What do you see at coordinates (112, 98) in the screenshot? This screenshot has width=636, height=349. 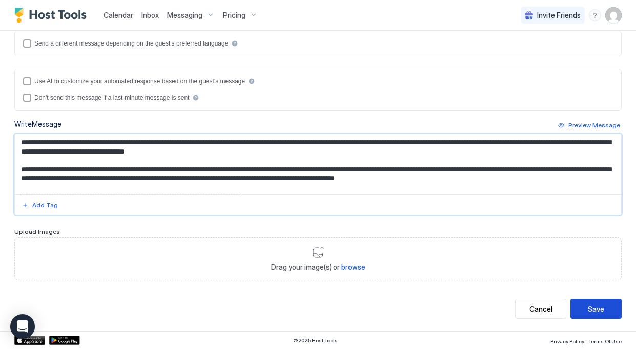 I see `div: Don't send this message if a last-minute message is sent` at bounding box center [112, 98].